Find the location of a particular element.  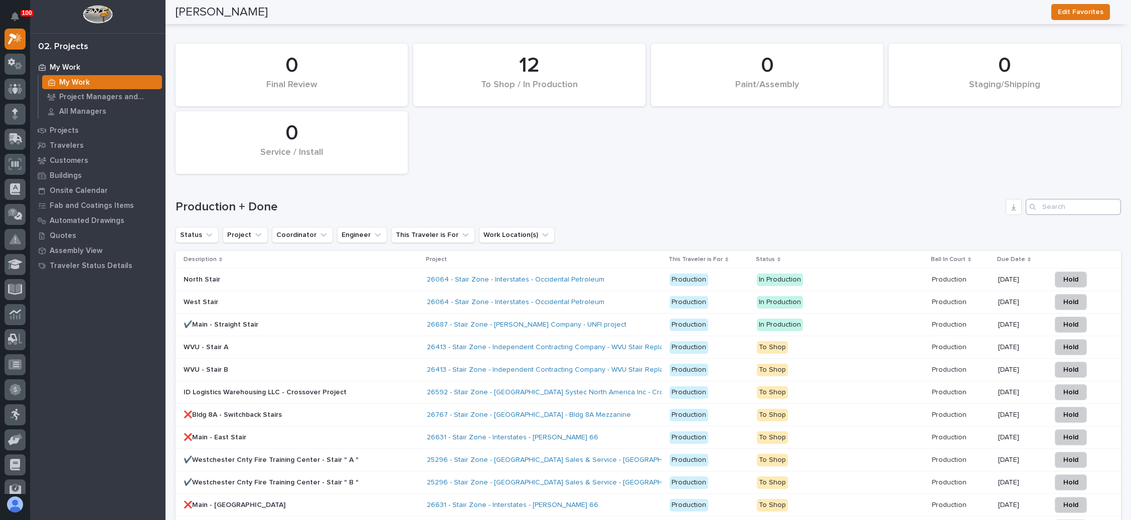

p: ✔️Main - Straight Stair is located at coordinates (271, 325).